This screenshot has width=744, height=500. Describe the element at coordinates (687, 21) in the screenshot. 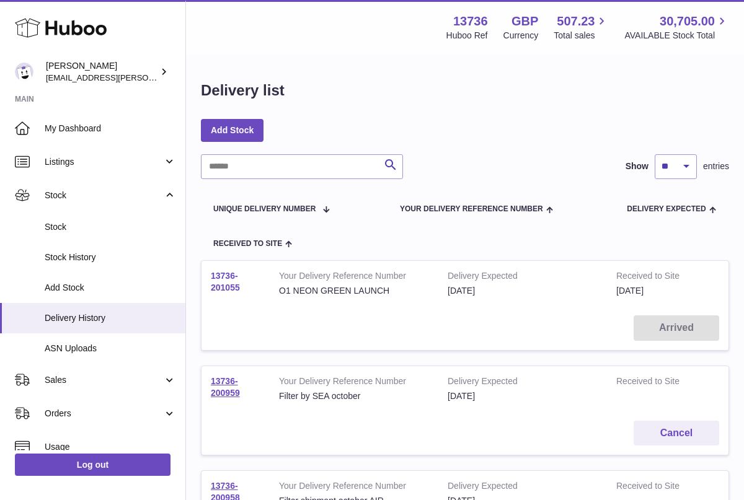

I see `span: 30,705.00` at that location.